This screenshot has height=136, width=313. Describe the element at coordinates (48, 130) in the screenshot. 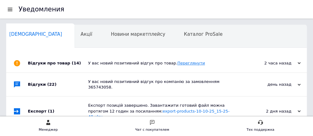

I see `div: Менеджер` at that location.